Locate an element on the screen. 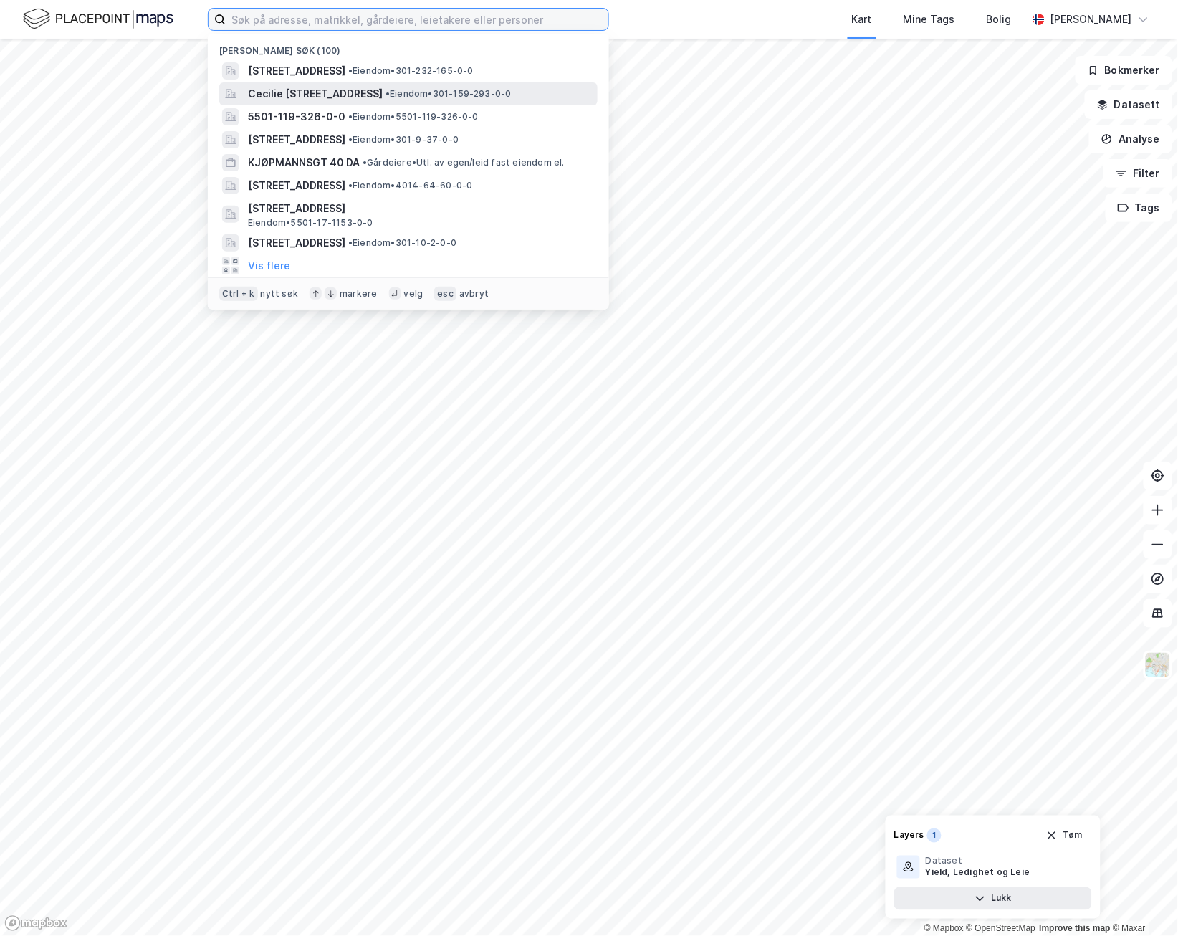  input: Søk på adresse, matrikkel, gårdeiere, leietakere eller personer is located at coordinates (417, 19).